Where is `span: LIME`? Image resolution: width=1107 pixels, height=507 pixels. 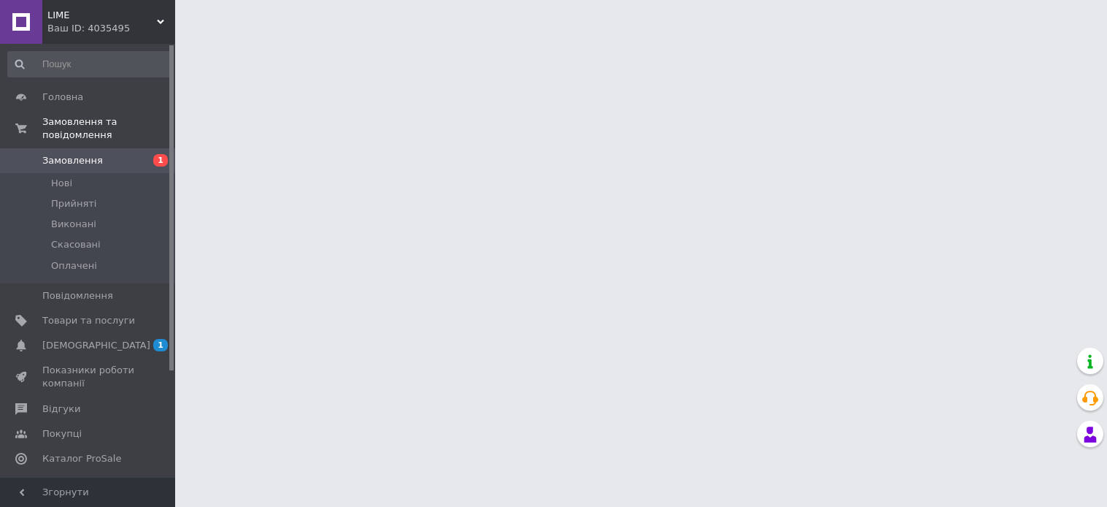 span: LIME is located at coordinates (102, 15).